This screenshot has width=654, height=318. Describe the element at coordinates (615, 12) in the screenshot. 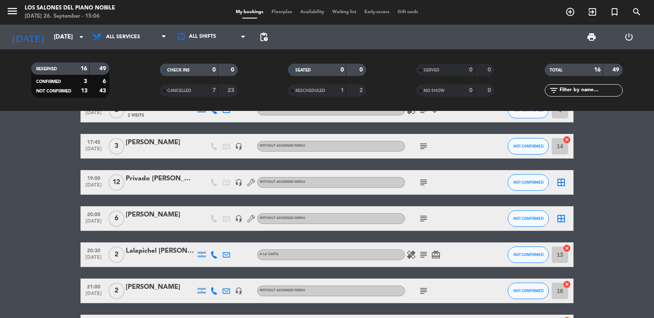

I see `i: turned_in_not` at that location.